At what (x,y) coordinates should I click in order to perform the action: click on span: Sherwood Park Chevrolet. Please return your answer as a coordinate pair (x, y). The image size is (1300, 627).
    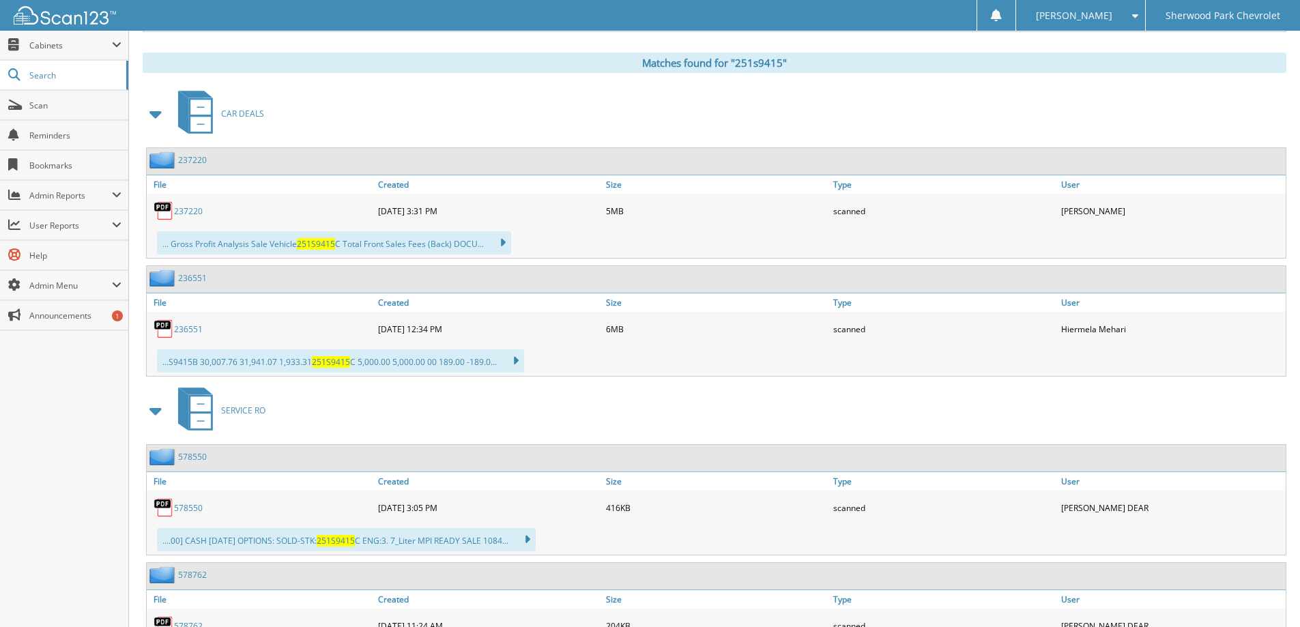
    Looking at the image, I should click on (1223, 16).